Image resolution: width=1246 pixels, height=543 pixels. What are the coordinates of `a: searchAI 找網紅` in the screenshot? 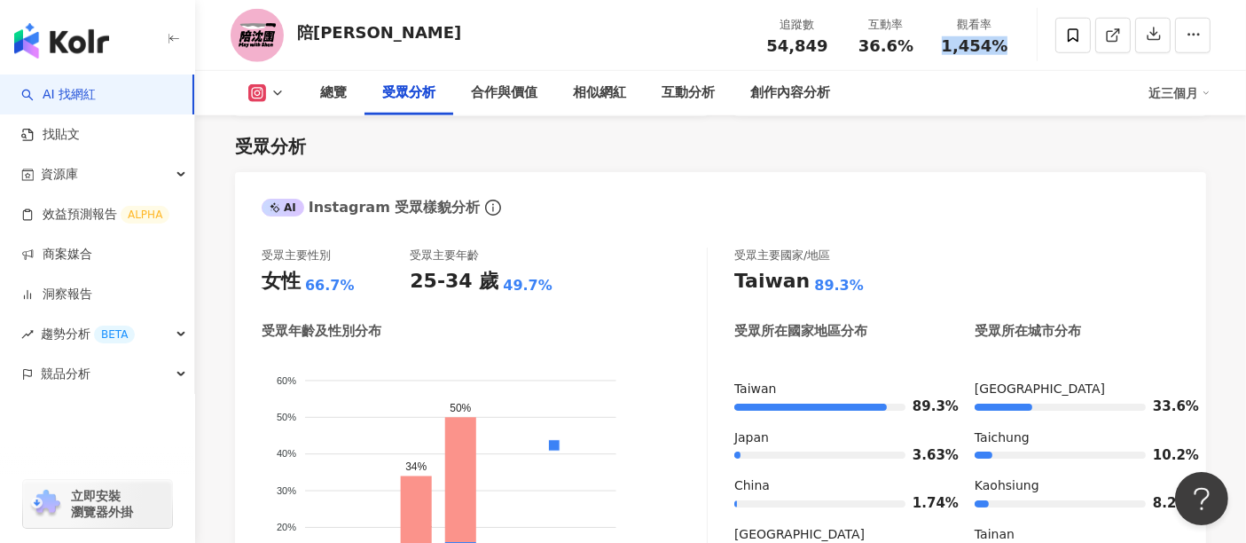 It's located at (59, 95).